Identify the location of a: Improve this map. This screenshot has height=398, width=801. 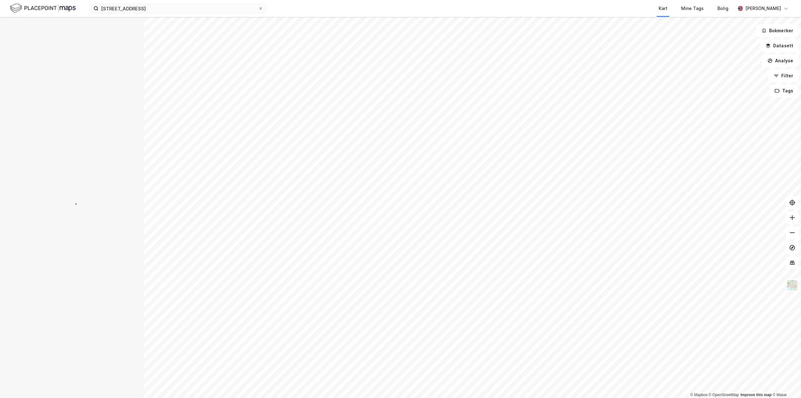
(756, 394).